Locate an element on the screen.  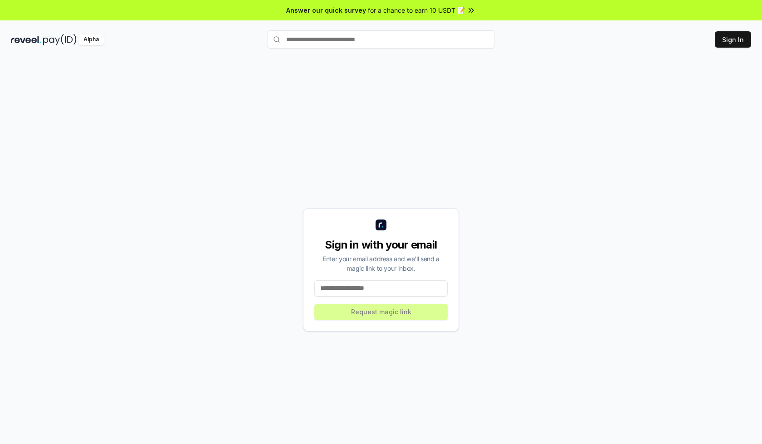
div: Sign in with your email is located at coordinates (381, 245).